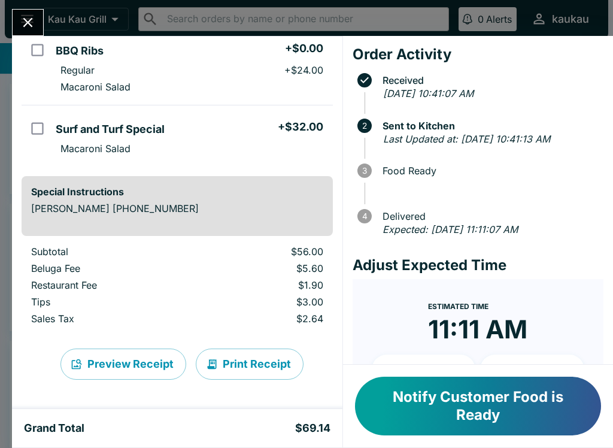 Image resolution: width=613 pixels, height=448 pixels. I want to click on p: $56.00, so click(265, 252).